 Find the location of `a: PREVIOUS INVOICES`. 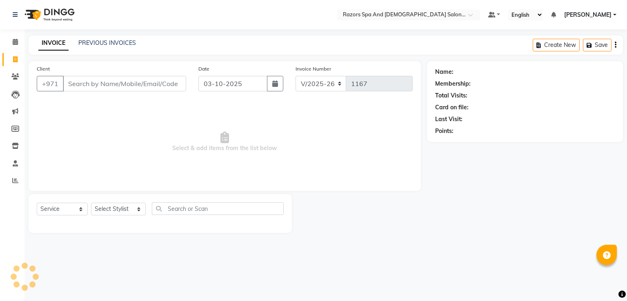

a: PREVIOUS INVOICES is located at coordinates (107, 43).